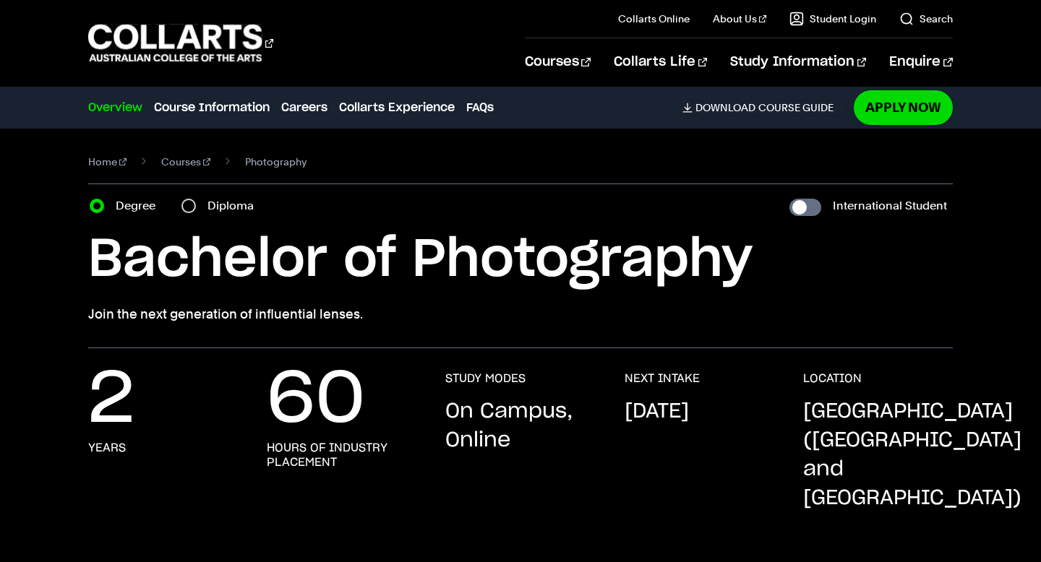  What do you see at coordinates (316, 400) in the screenshot?
I see `p: 60` at bounding box center [316, 400].